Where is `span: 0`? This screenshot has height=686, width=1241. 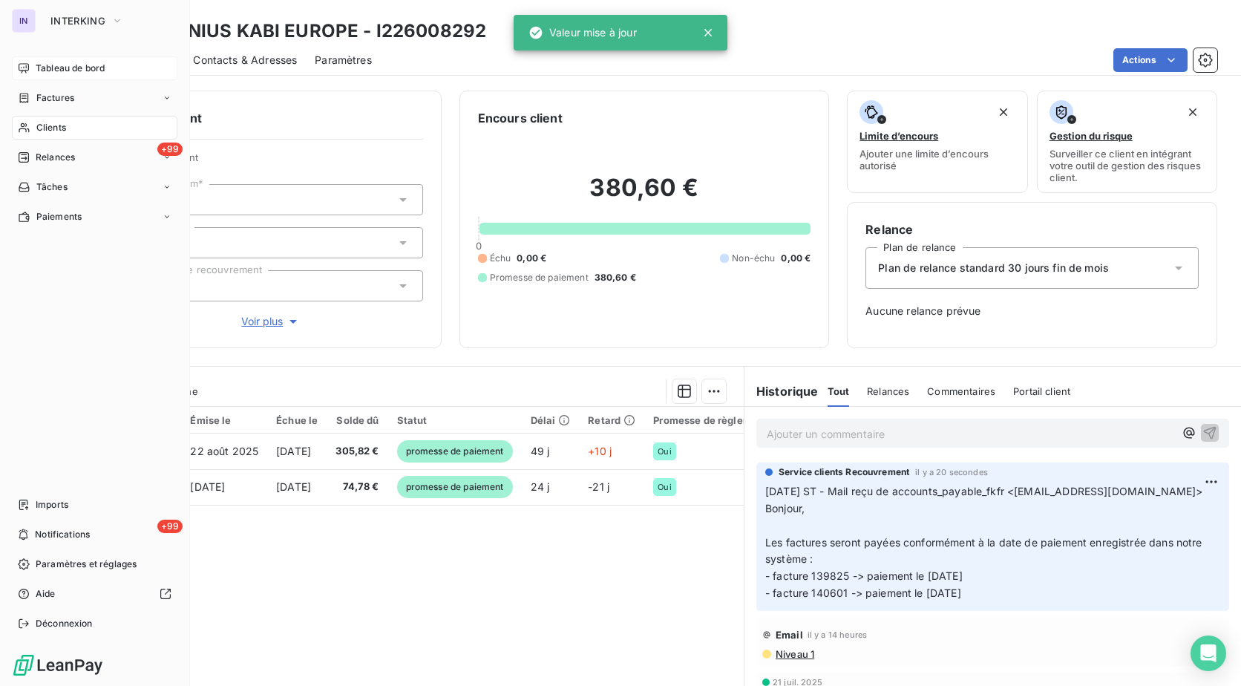 span: 0 is located at coordinates (479, 246).